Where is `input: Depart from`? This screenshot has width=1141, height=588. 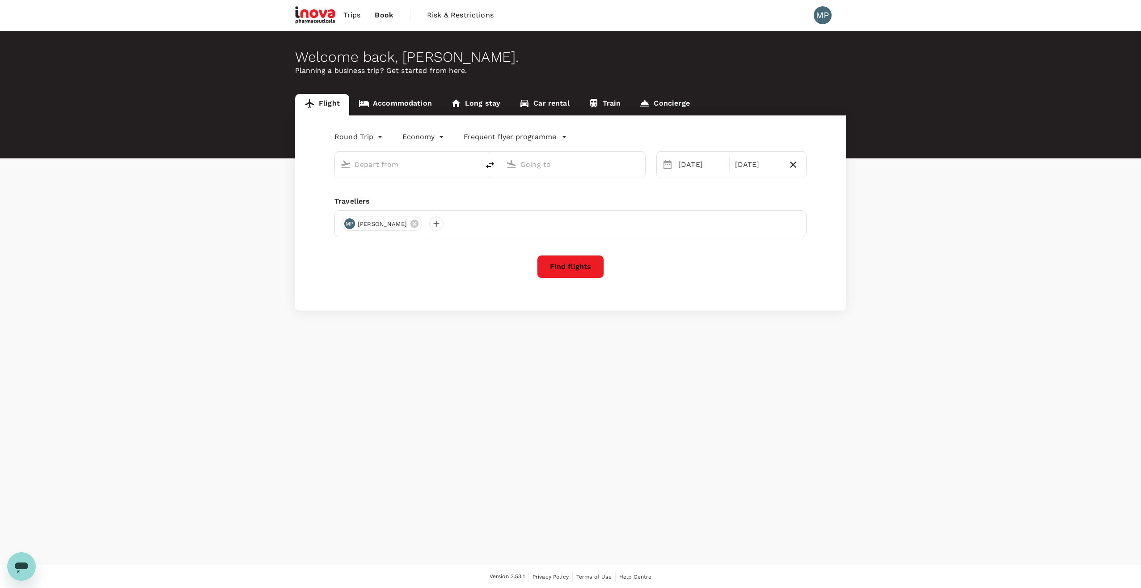
input: Depart from is located at coordinates (407, 164).